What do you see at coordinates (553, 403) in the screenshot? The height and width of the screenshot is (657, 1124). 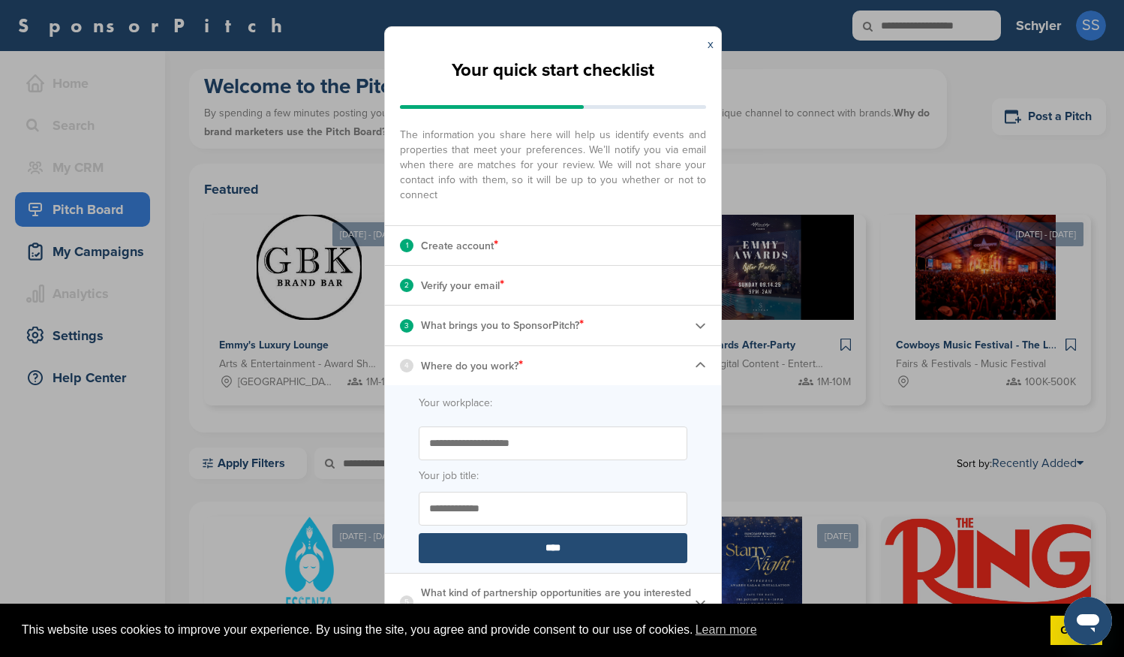 I see `label: Your workplace:` at bounding box center [553, 403].